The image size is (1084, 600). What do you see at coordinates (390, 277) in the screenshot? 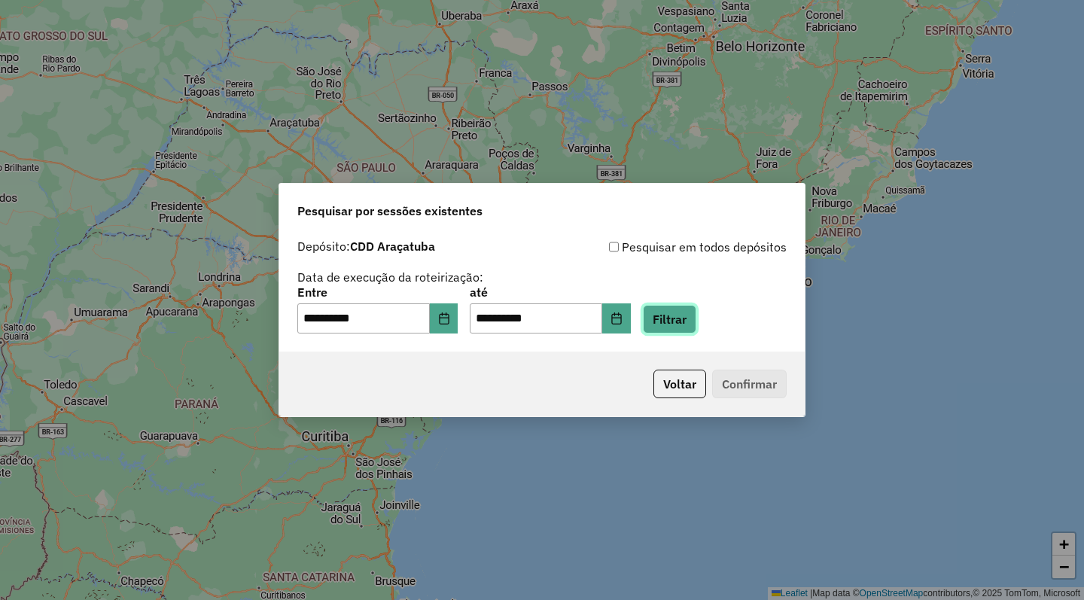
I see `label: Data de execução da roteirização:` at bounding box center [390, 277].